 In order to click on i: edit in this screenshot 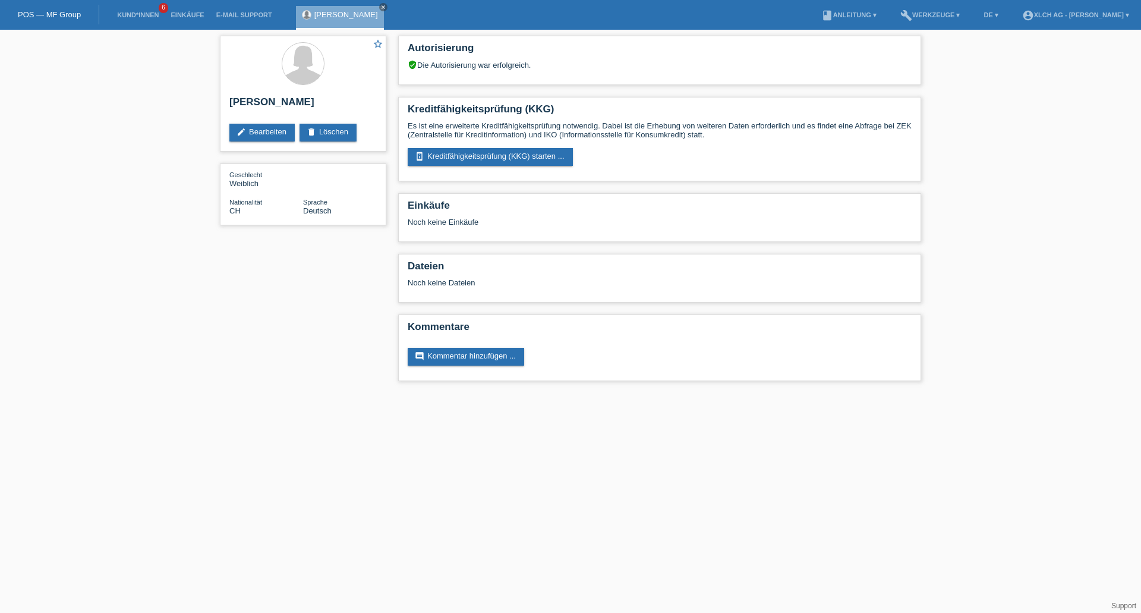, I will do `click(241, 132)`.